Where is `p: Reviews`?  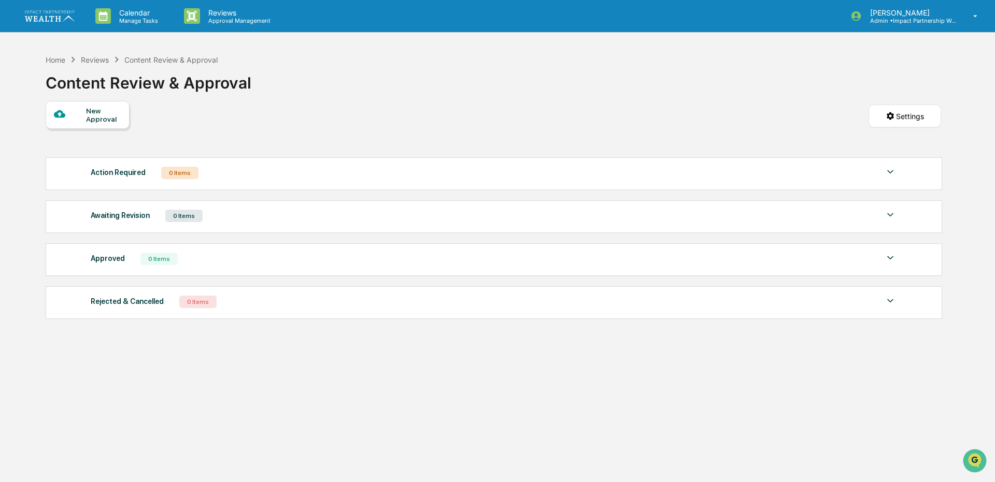 p: Reviews is located at coordinates (238, 12).